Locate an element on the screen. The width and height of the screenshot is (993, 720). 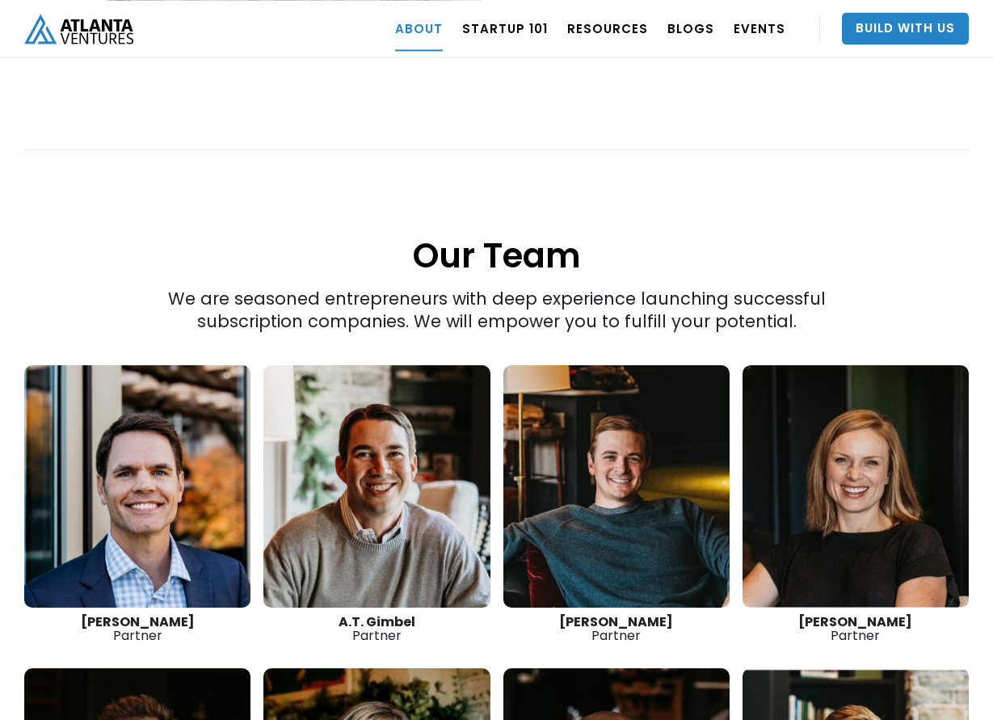
a: RESOURCES is located at coordinates (608, 28).